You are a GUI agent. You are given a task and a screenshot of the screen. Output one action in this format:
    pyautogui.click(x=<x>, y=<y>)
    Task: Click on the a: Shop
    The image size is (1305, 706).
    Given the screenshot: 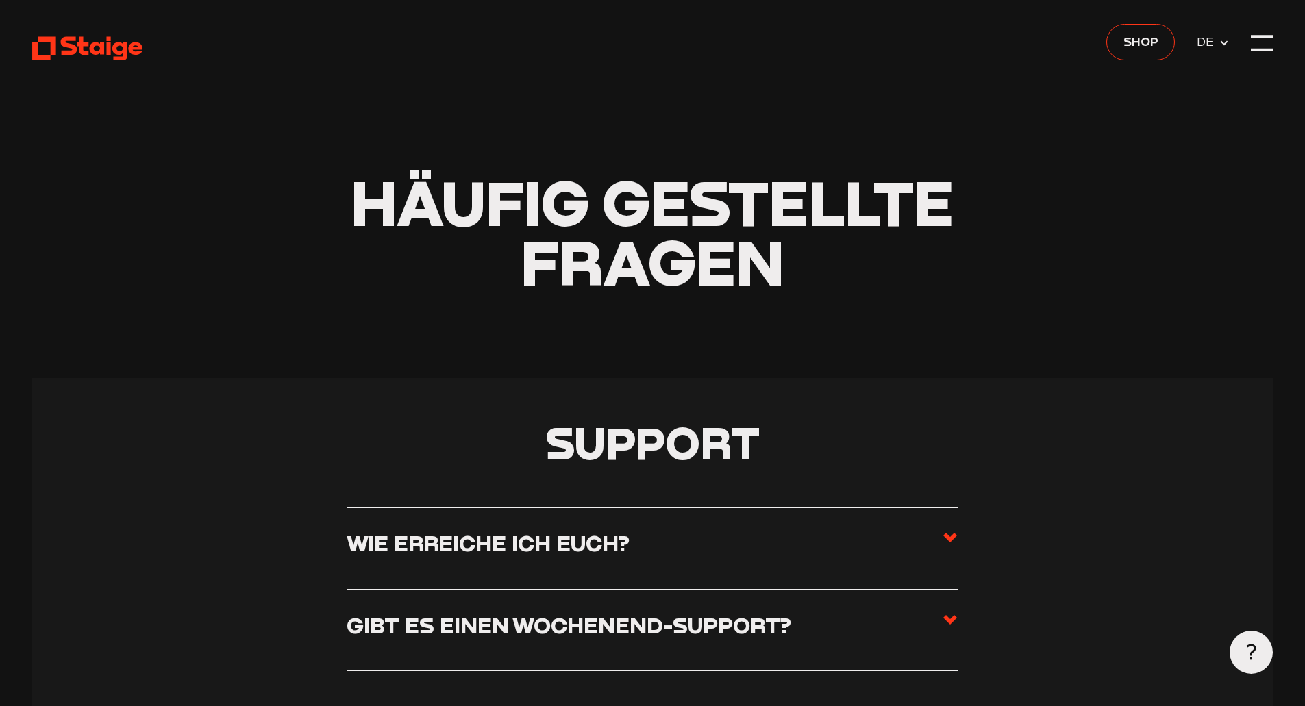 What is the action you would take?
    pyautogui.click(x=1141, y=42)
    